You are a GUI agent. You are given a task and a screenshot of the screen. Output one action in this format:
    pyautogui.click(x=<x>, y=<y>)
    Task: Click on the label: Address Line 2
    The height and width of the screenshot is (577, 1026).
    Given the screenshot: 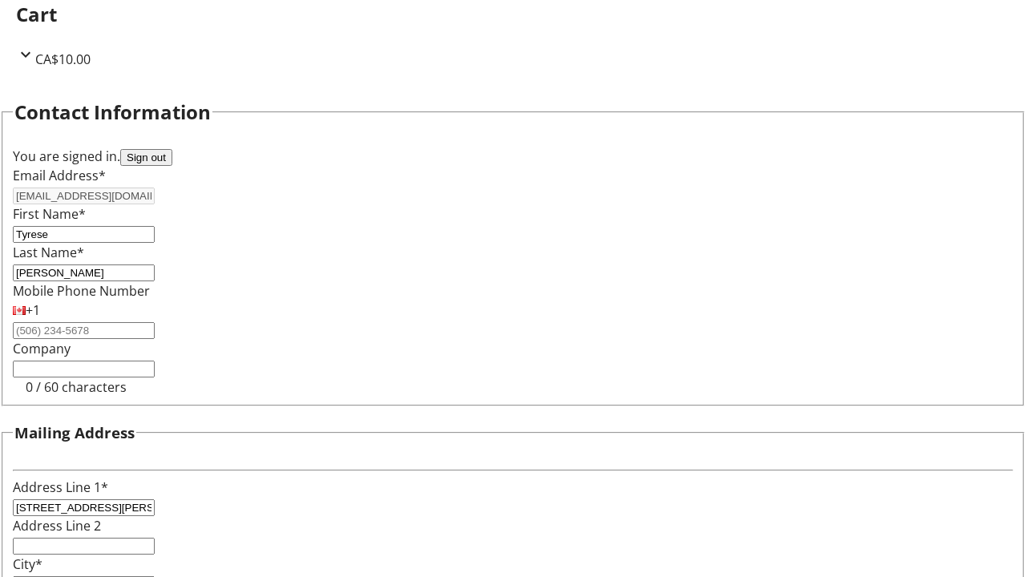 What is the action you would take?
    pyautogui.click(x=57, y=526)
    